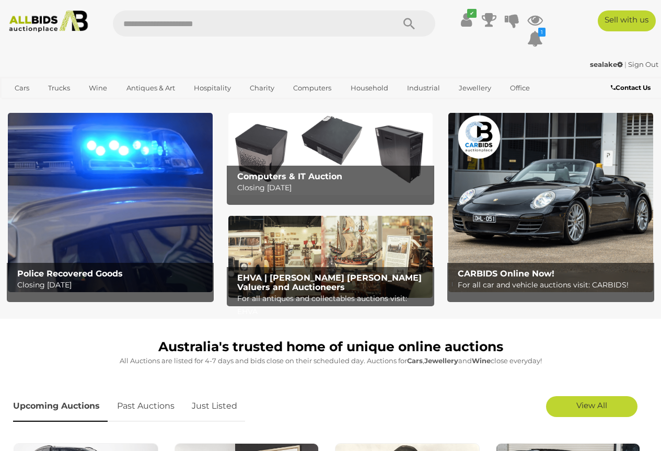 The height and width of the screenshot is (451, 661). What do you see at coordinates (409, 24) in the screenshot?
I see `button: Search` at bounding box center [409, 24].